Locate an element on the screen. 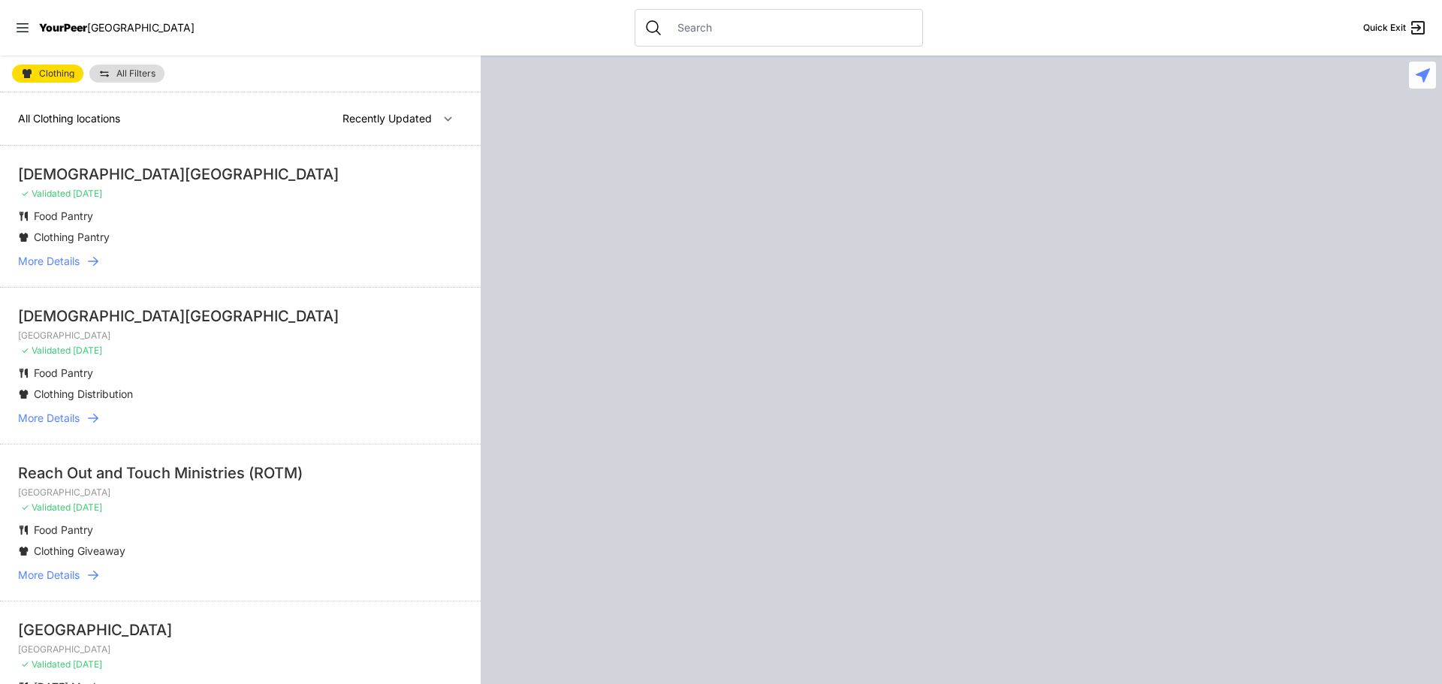 Image resolution: width=1442 pixels, height=684 pixels. input: Search is located at coordinates (791, 28).